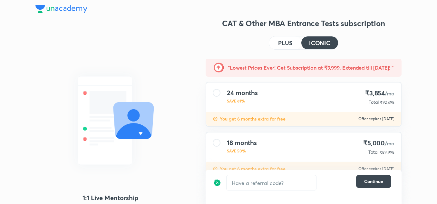 The image size is (437, 204). What do you see at coordinates (374, 182) in the screenshot?
I see `span: Continue` at bounding box center [374, 182].